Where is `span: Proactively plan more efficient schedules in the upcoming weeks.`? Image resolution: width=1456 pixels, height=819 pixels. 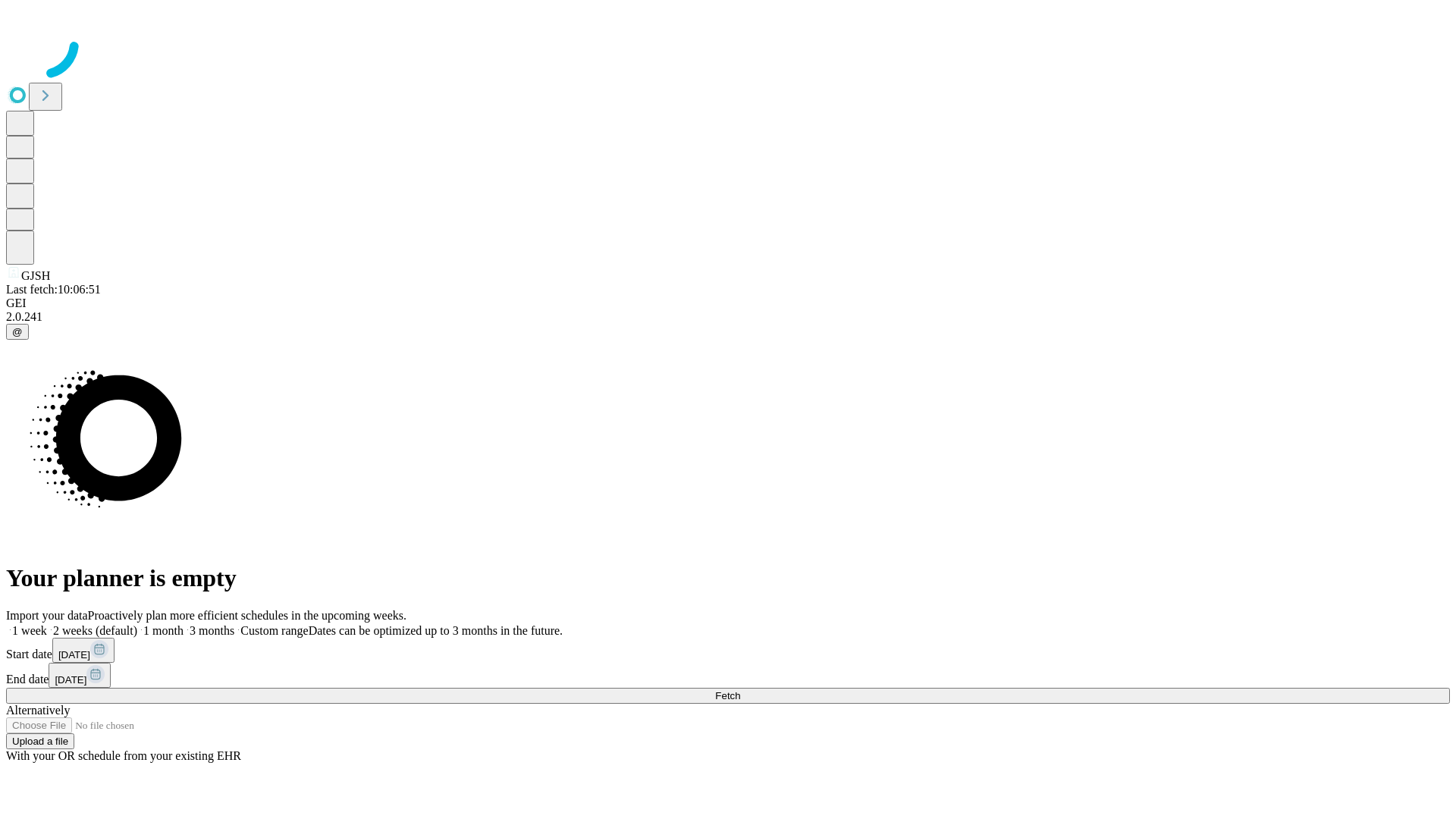
span: Proactively plan more efficient schedules in the upcoming weeks. is located at coordinates (247, 615).